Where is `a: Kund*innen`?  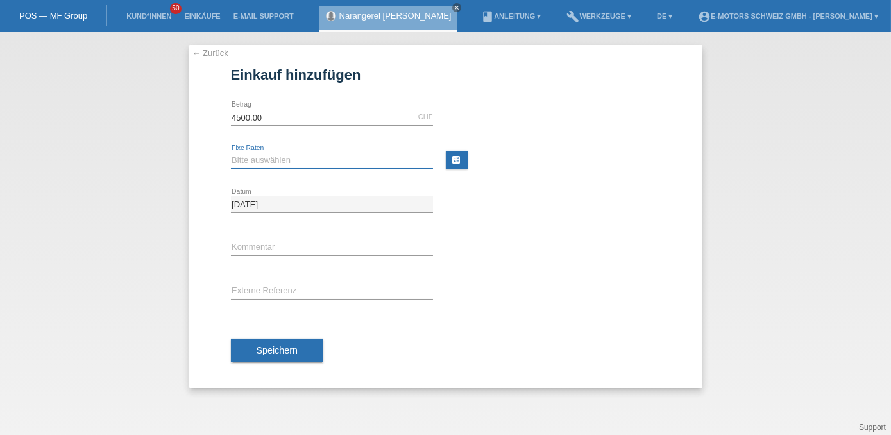 a: Kund*innen is located at coordinates (149, 16).